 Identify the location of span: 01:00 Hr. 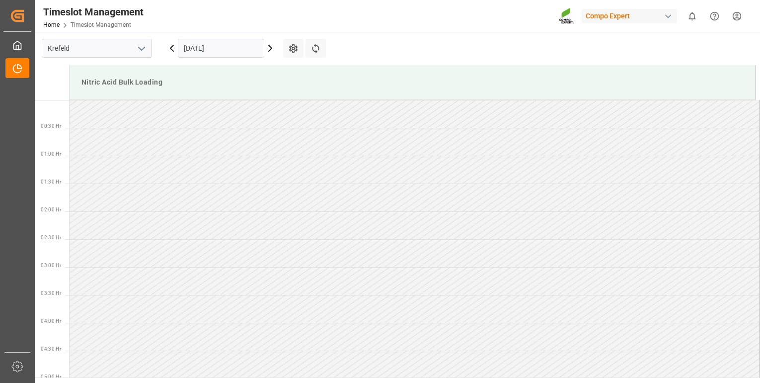
(51, 154).